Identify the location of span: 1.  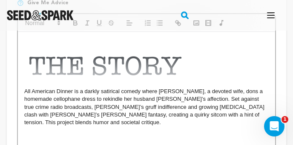
(285, 120).